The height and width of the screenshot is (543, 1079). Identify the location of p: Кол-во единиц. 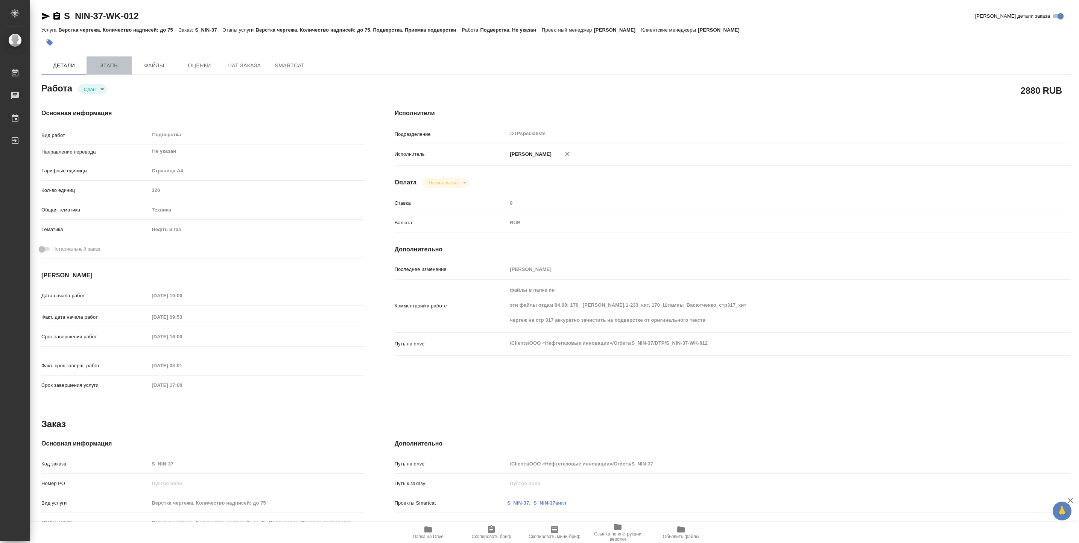
(95, 190).